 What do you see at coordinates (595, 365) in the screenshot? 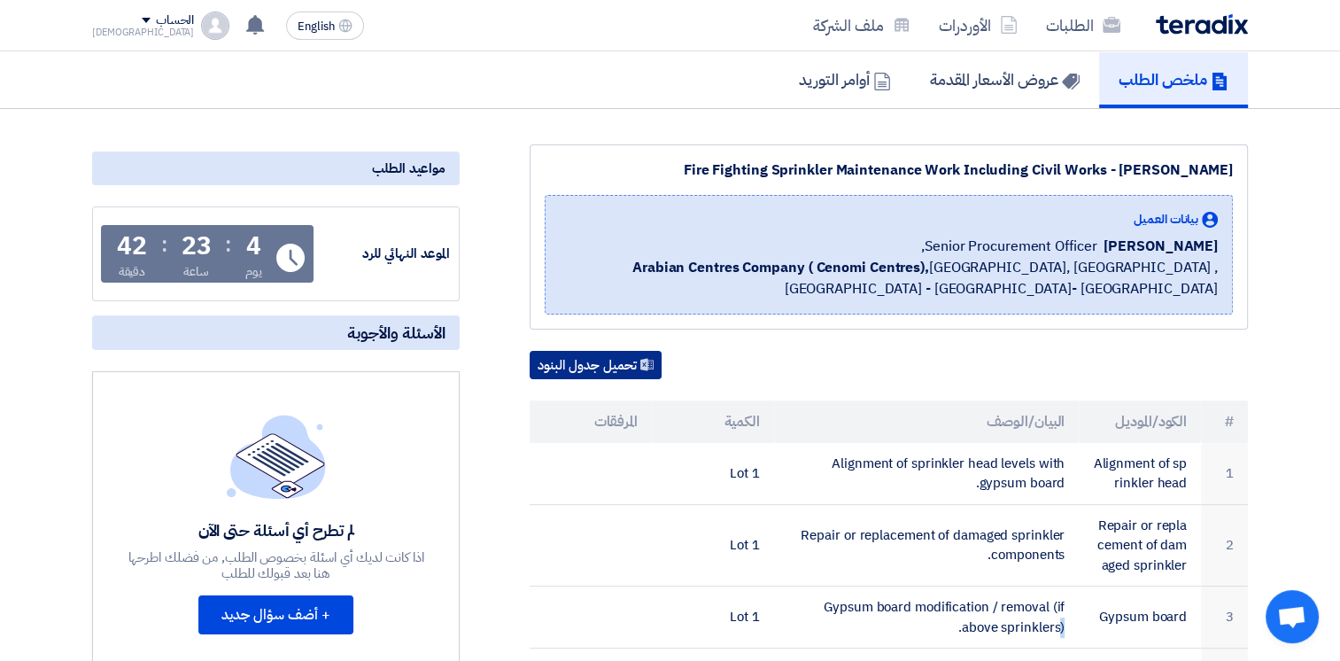
I see `button: تحميل جدول البنود` at bounding box center [595, 365].